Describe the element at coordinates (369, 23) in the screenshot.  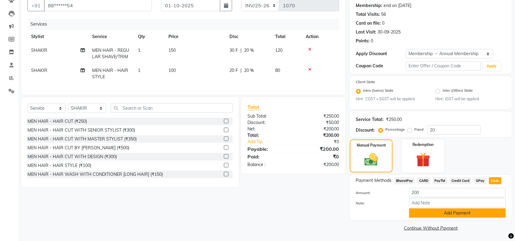
I see `div: Card on file:` at that location.